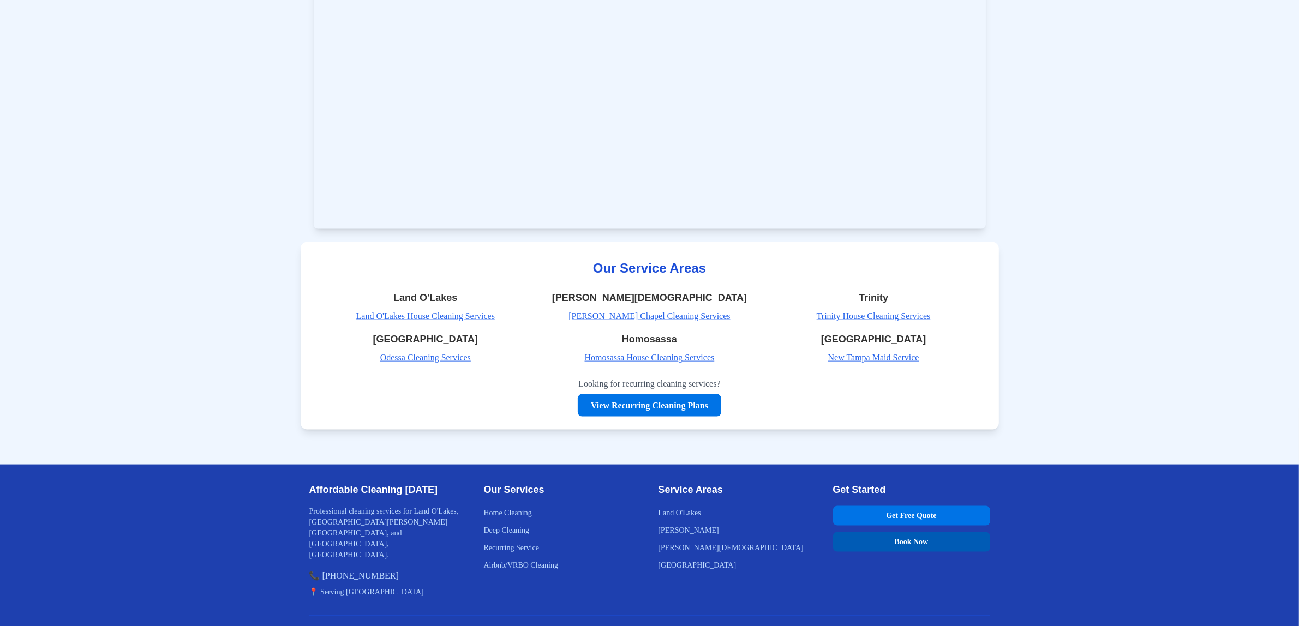  I want to click on h3: Homosassa, so click(649, 339).